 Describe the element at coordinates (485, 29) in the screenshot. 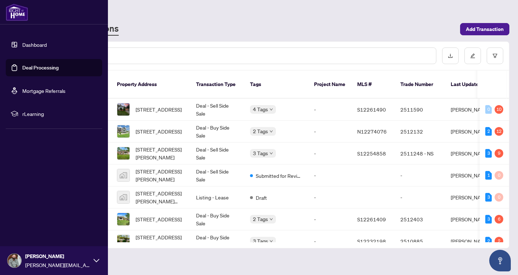

I see `span: Add Transaction` at that location.